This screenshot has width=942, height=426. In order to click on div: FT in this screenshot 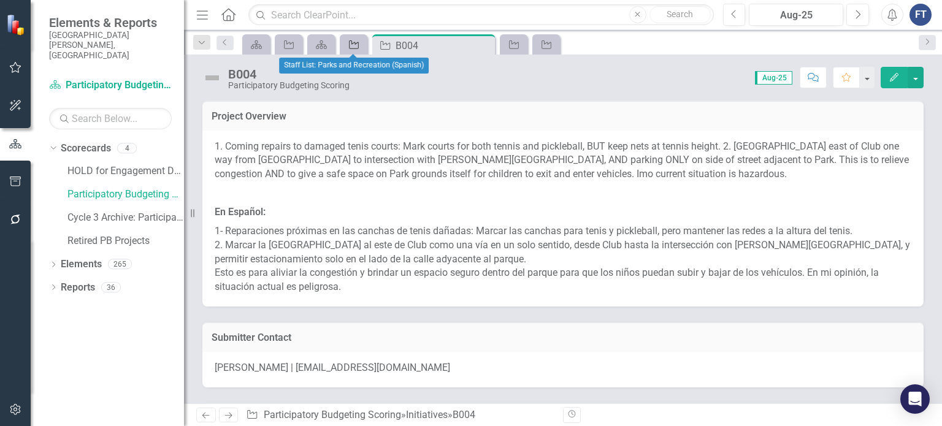, I will do `click(920, 15)`.